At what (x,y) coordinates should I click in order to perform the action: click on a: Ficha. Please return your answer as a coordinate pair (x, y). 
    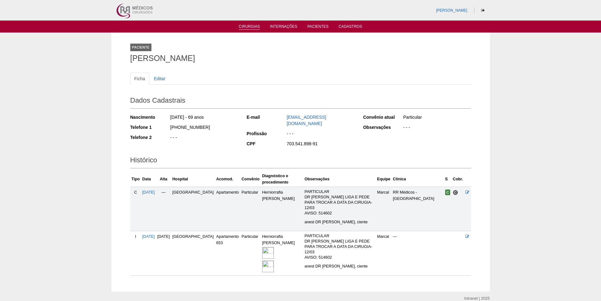
    Looking at the image, I should click on (140, 79).